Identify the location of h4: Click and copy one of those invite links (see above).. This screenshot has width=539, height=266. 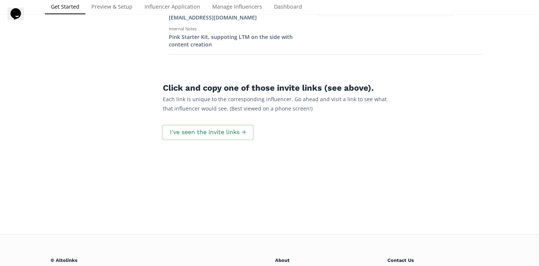
(275, 88).